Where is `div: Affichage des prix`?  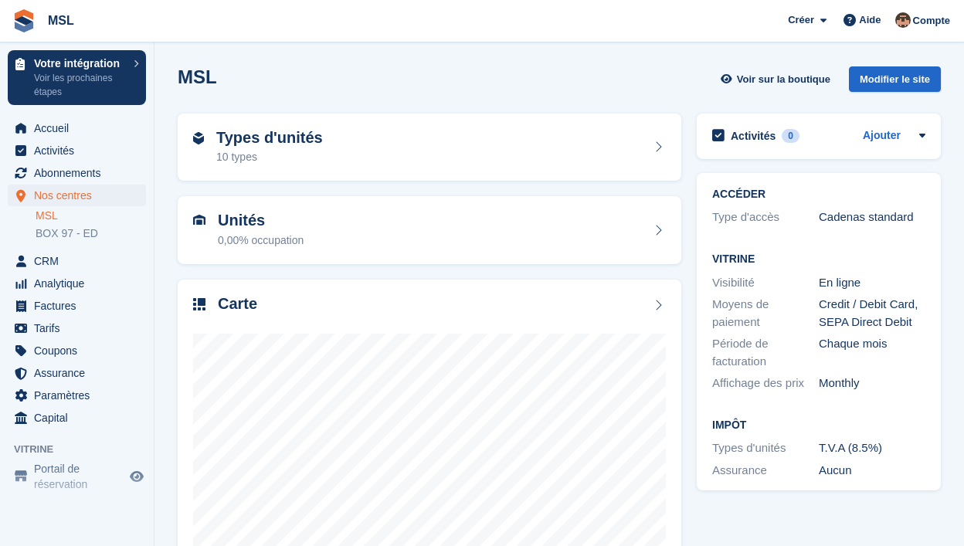 div: Affichage des prix is located at coordinates (765, 383).